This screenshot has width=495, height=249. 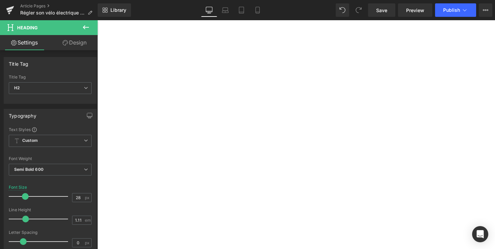 What do you see at coordinates (50, 232) in the screenshot?
I see `div: Letter Spacing` at bounding box center [50, 232].